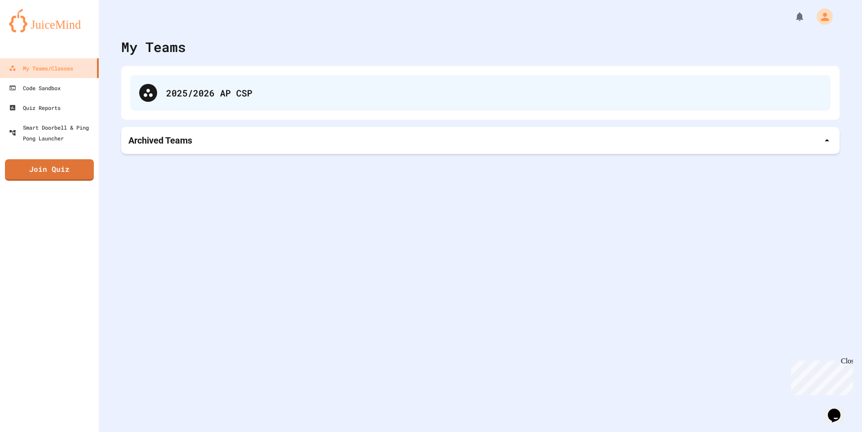  I want to click on div: My Account, so click(821, 17).